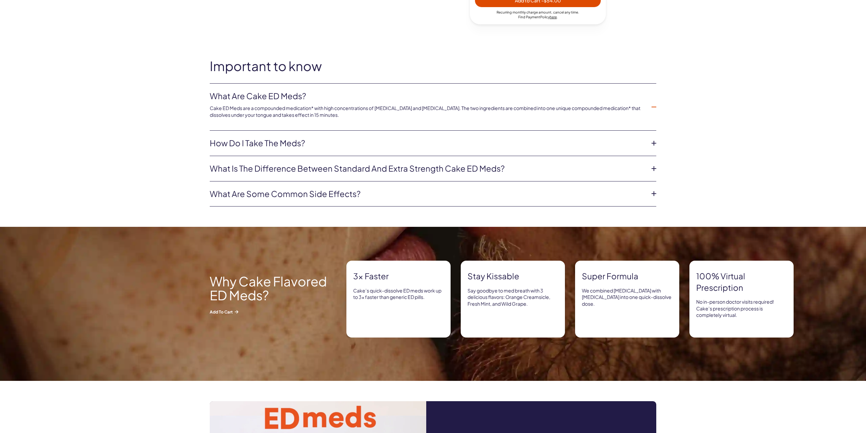 Image resolution: width=866 pixels, height=433 pixels. Describe the element at coordinates (399, 294) in the screenshot. I see `p: Cake’s quick-dissolve ED meds work up to 3x faster than generic ED pills.` at that location.